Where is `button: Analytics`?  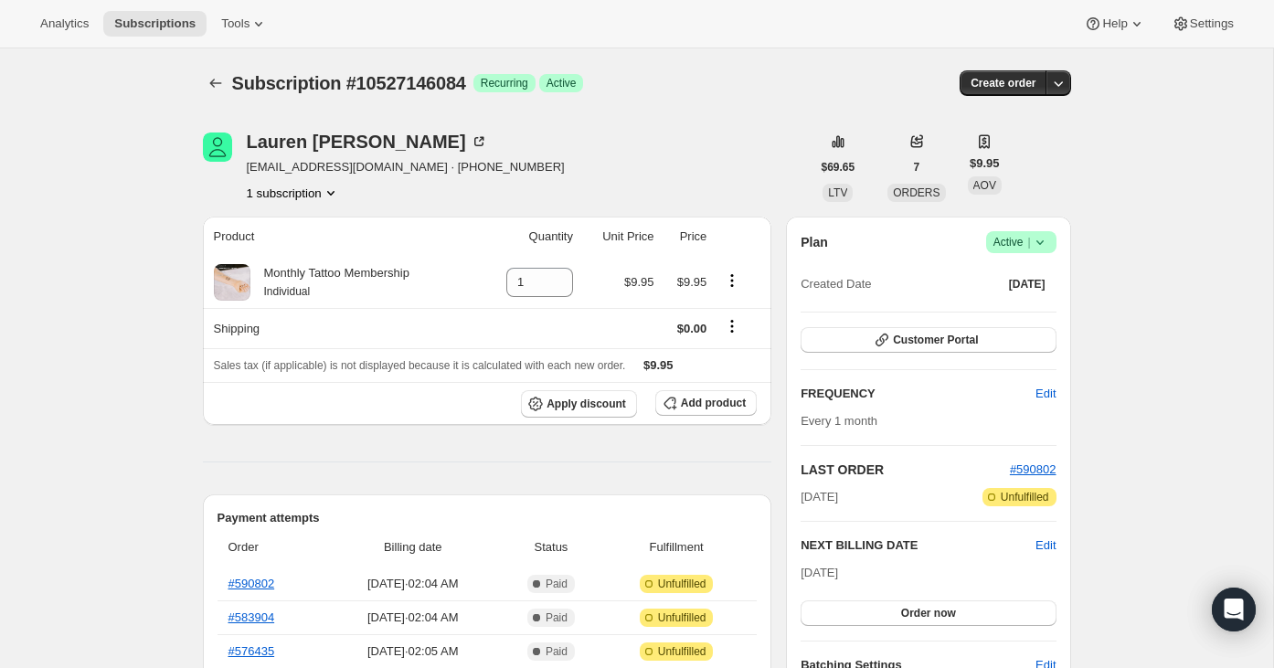 button: Analytics is located at coordinates (64, 24).